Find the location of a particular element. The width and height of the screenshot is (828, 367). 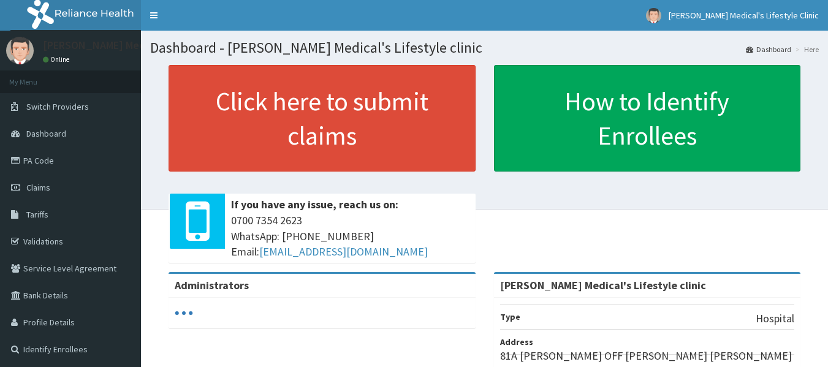

svg: audio-loading is located at coordinates (184, 313).